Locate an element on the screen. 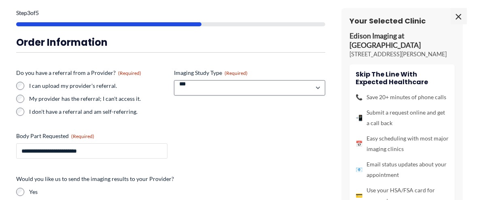 Image resolution: width=479 pixels, height=200 pixels. li: Easy scheduling with most major imaging clinics is located at coordinates (402, 144).